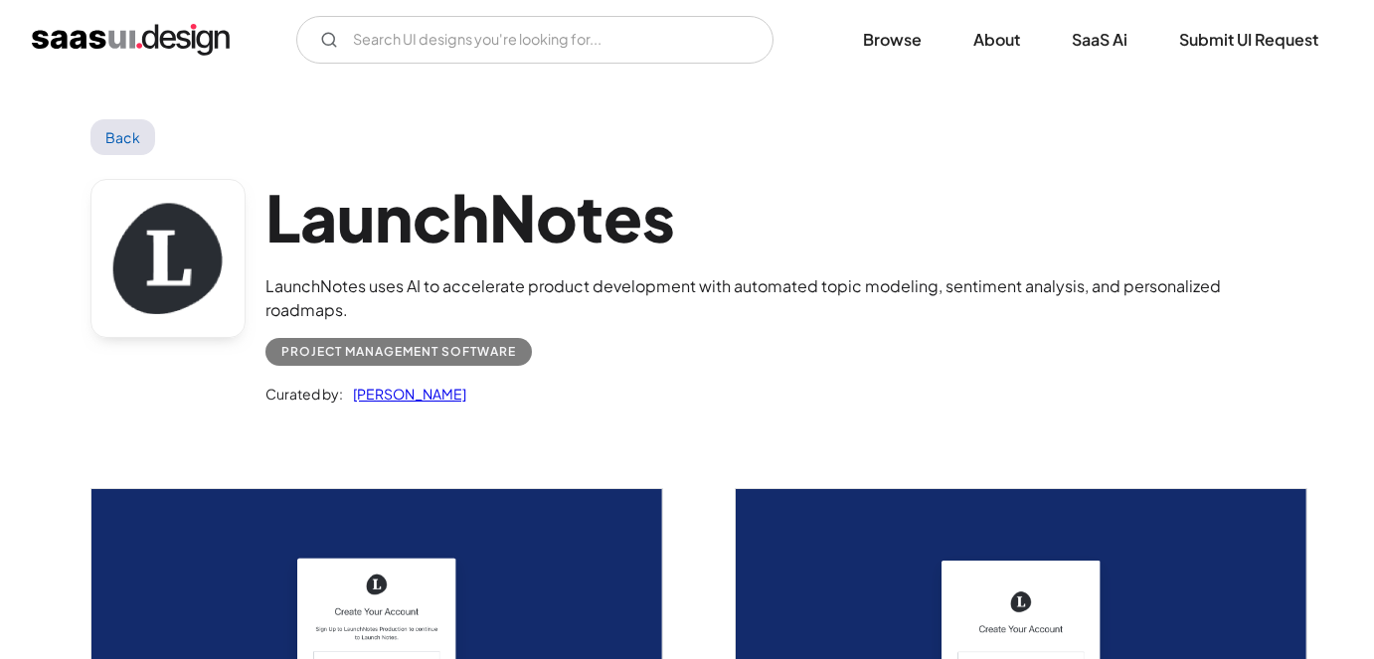 This screenshot has height=659, width=1374. I want to click on input: Search UI designs you're looking for..., so click(535, 40).